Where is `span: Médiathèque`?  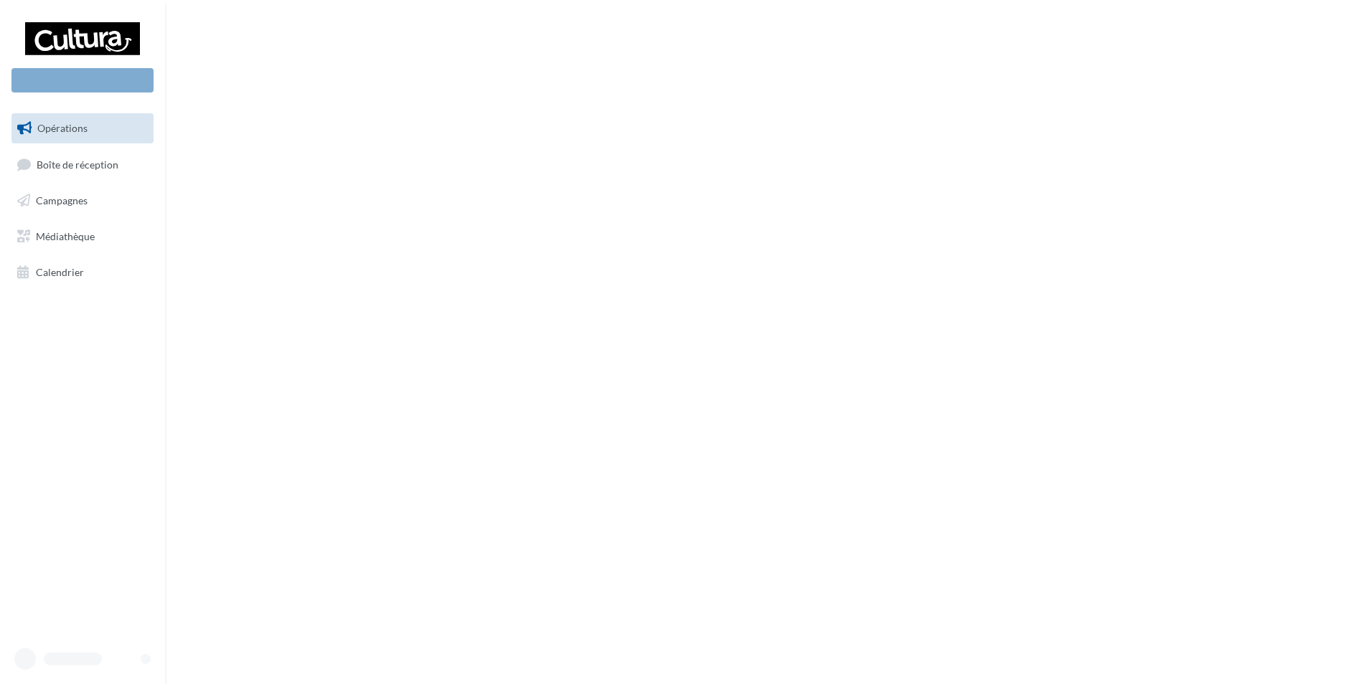
span: Médiathèque is located at coordinates (65, 236).